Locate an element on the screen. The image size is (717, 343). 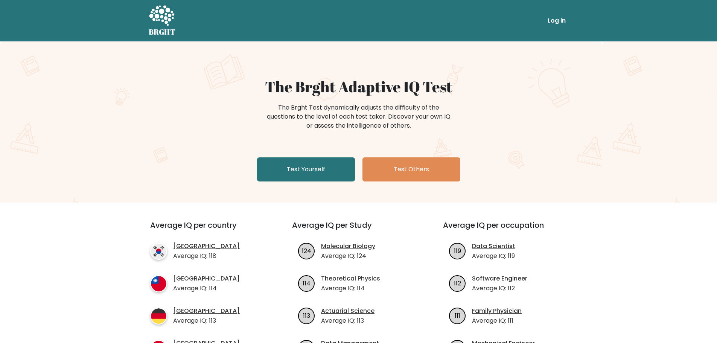
text: 114 is located at coordinates (306, 283).